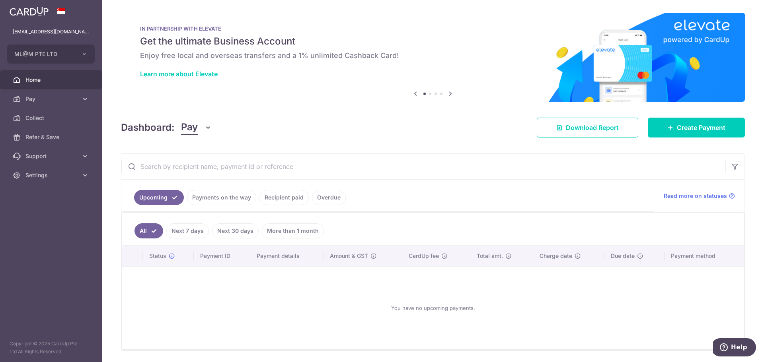 Image resolution: width=764 pixels, height=362 pixels. What do you see at coordinates (222, 198) in the screenshot?
I see `a: Payments on the way` at bounding box center [222, 198].